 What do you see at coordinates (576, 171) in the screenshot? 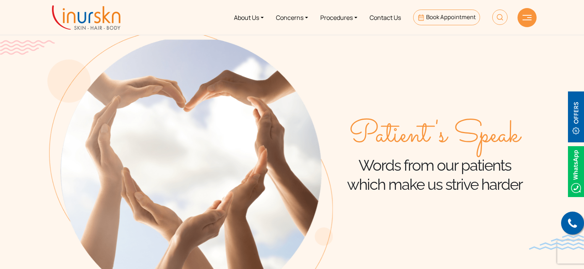
I see `img: Whatsappicon` at bounding box center [576, 171].